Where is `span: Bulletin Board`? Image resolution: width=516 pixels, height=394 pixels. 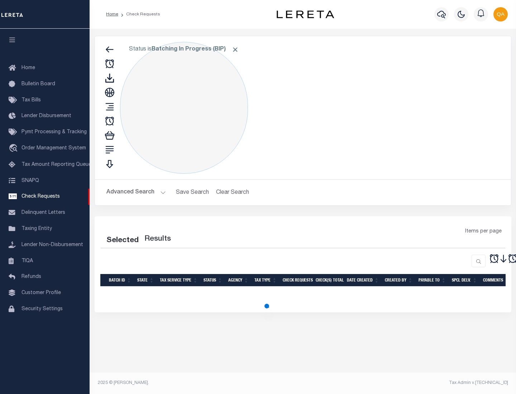 span: Bulletin Board is located at coordinates (38, 84).